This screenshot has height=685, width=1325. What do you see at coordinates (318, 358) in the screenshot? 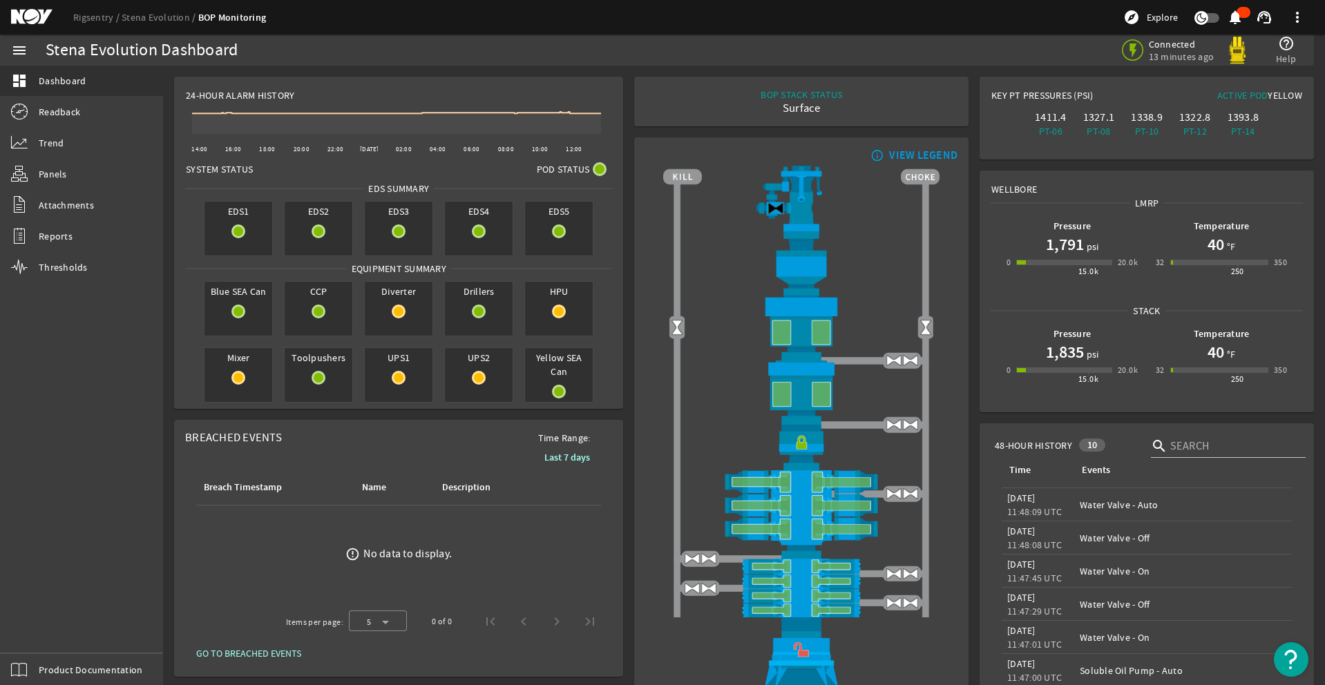
I see `span: Toolpushers` at bounding box center [318, 358].